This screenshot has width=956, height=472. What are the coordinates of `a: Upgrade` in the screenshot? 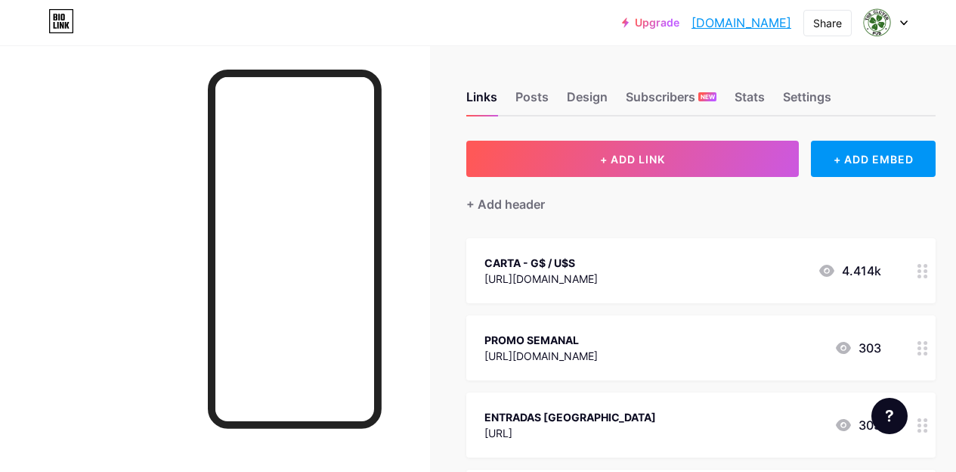 It's located at (651, 23).